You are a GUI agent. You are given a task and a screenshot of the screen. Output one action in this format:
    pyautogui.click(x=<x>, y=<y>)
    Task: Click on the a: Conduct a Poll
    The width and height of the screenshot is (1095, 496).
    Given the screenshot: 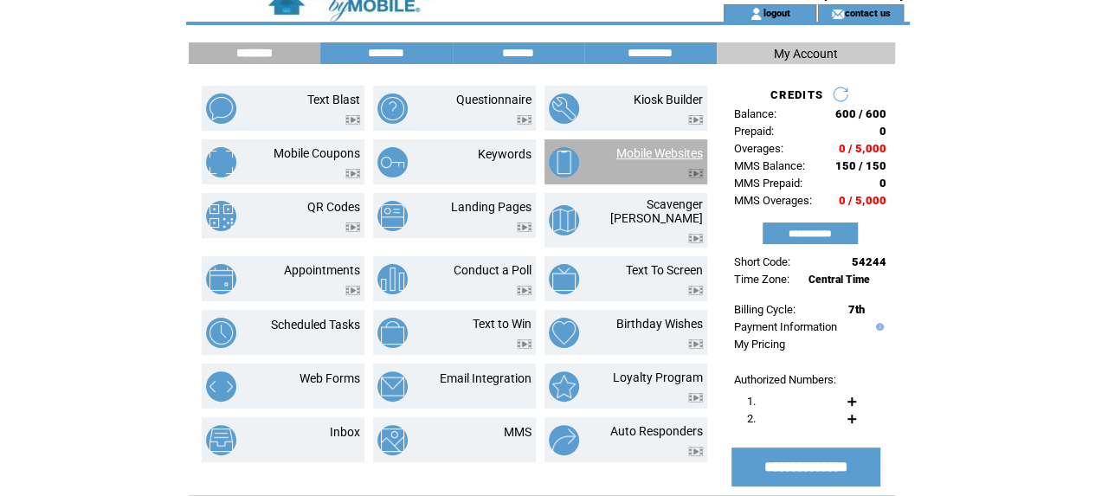 What is the action you would take?
    pyautogui.click(x=492, y=270)
    